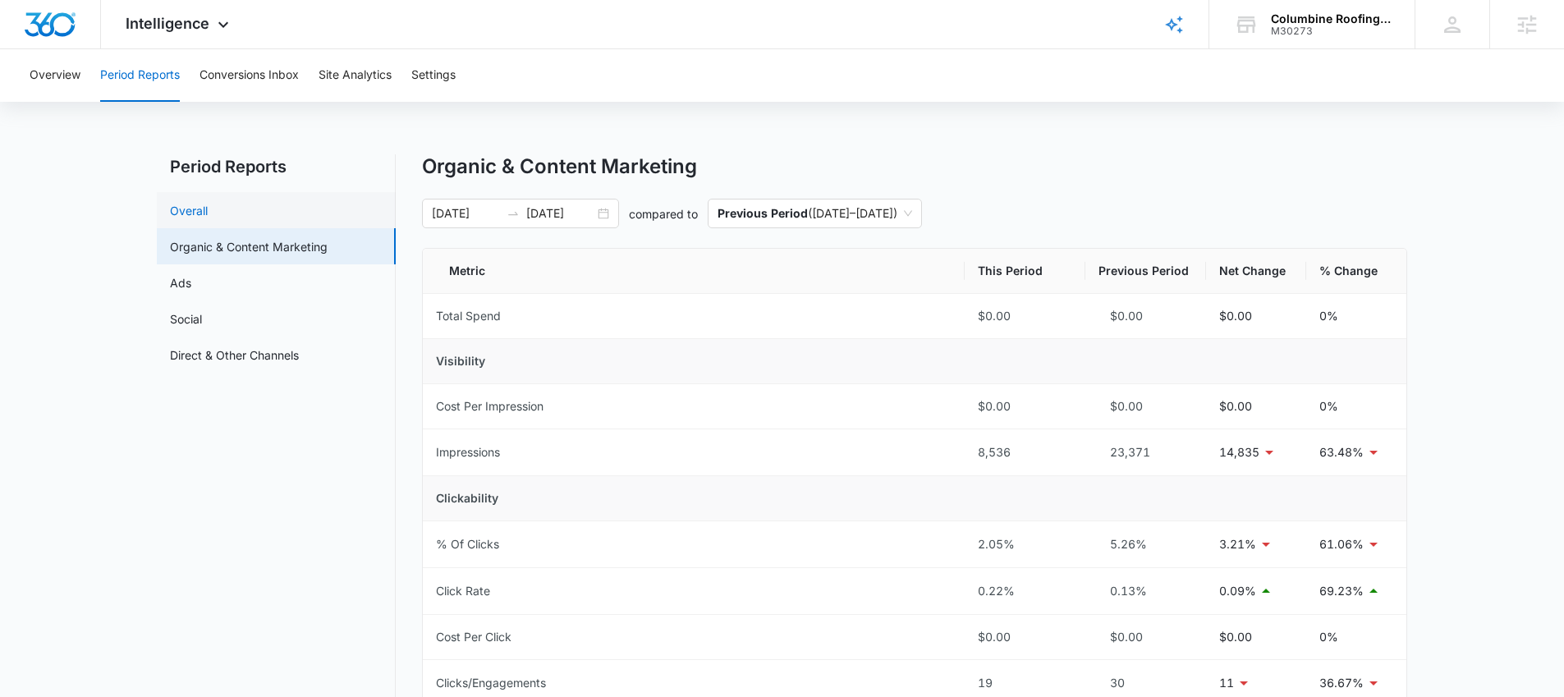 This screenshot has height=697, width=1564. Describe the element at coordinates (914, 498) in the screenshot. I see `td: Clickability` at that location.